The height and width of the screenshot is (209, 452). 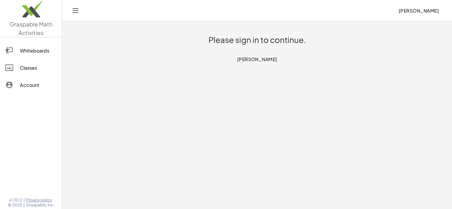 What do you see at coordinates (38, 51) in the screenshot?
I see `div: Whiteboards` at bounding box center [38, 51].